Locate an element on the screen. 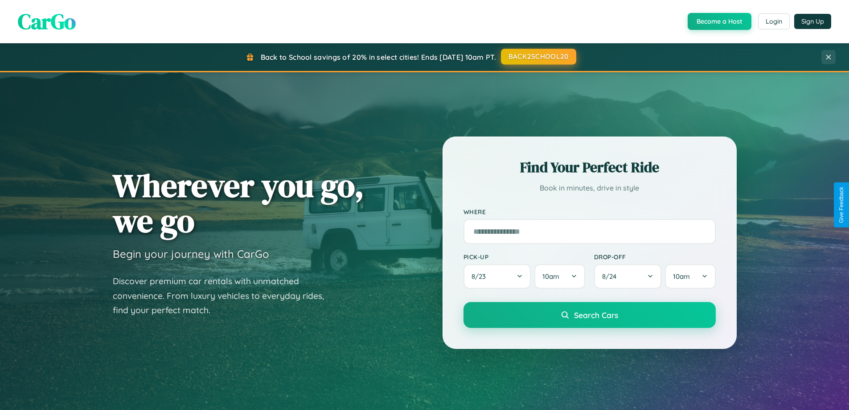 This screenshot has width=849, height=410. span: Search Cars is located at coordinates (596, 315).